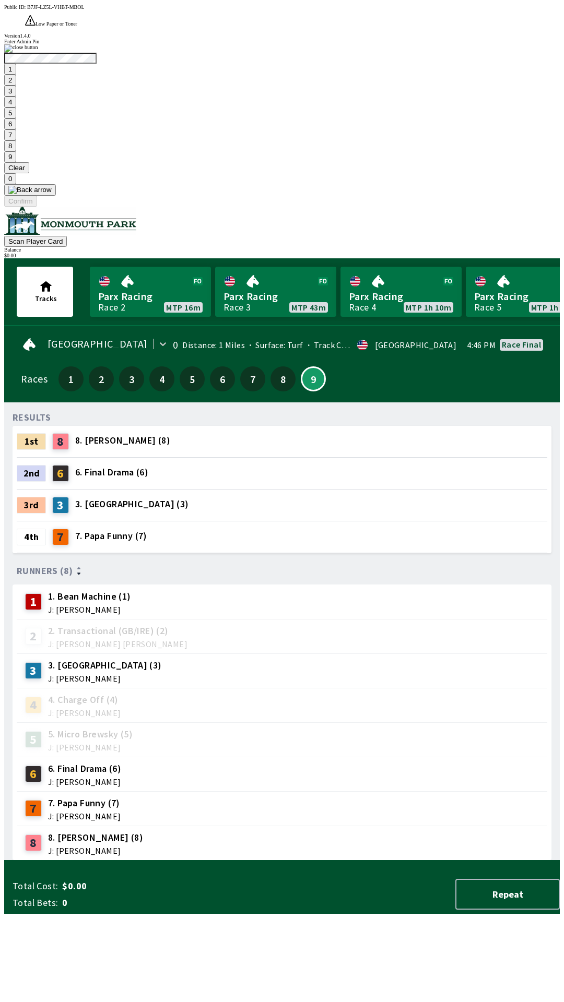 The height and width of the screenshot is (1002, 564). I want to click on span: 4. Charge Off (4), so click(84, 700).